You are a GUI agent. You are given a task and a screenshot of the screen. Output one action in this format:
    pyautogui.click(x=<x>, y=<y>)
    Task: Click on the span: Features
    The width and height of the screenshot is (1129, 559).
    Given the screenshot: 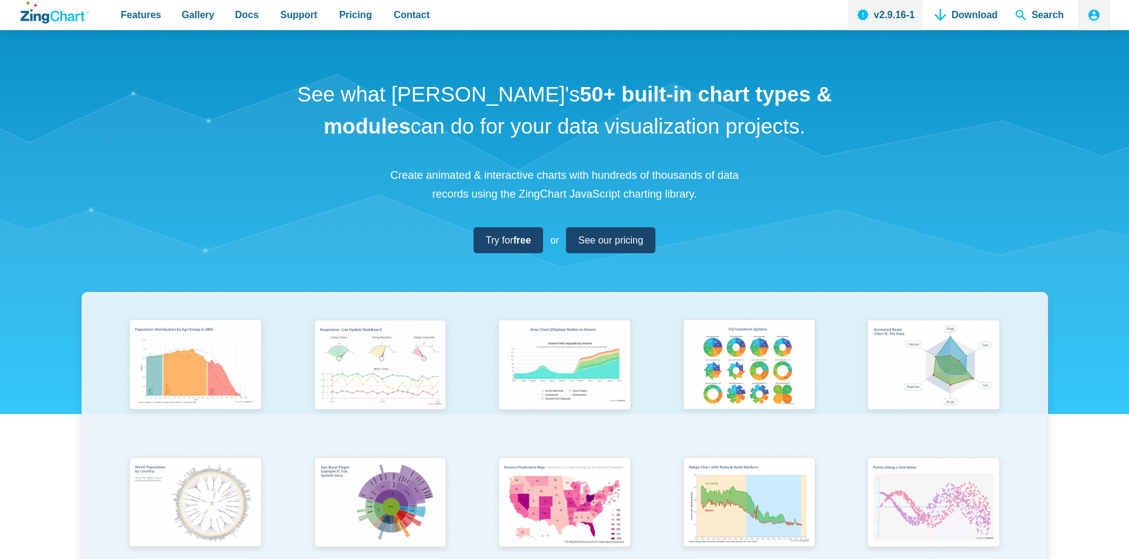 What is the action you would take?
    pyautogui.click(x=141, y=14)
    